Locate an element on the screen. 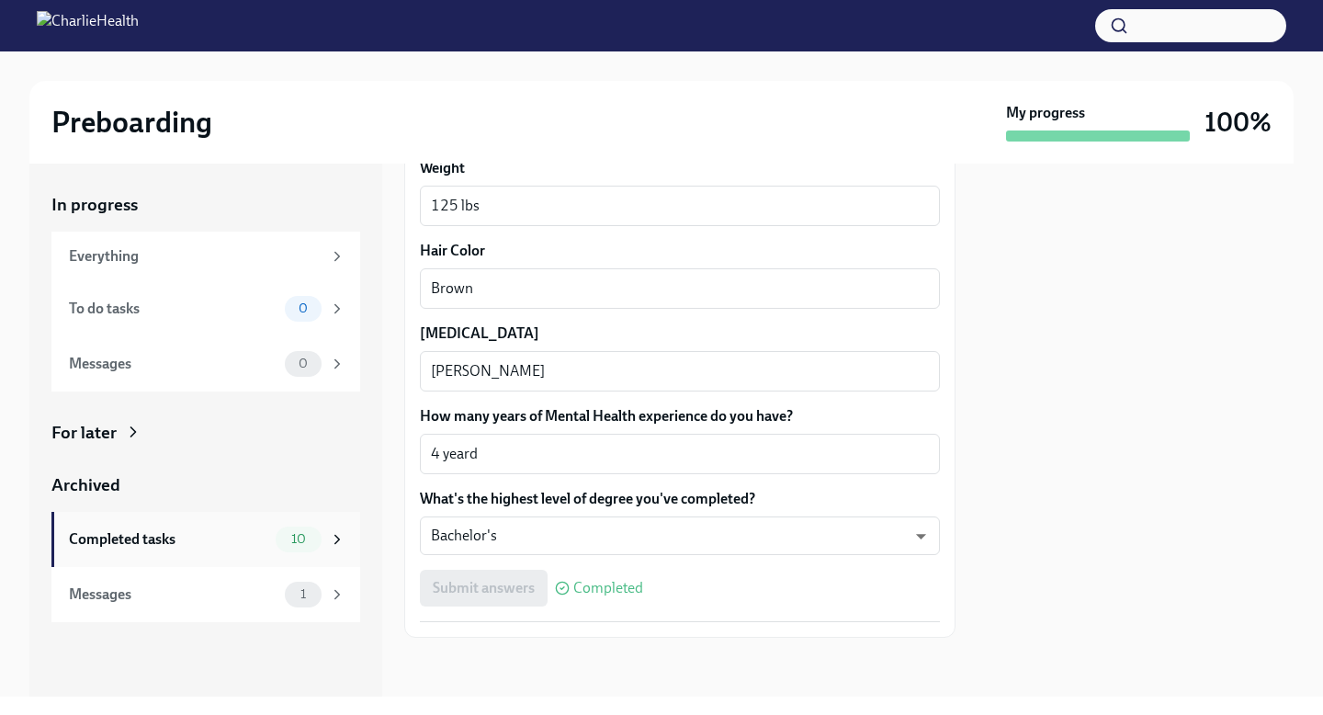 The height and width of the screenshot is (715, 1323). strong: My progress is located at coordinates (1046, 113).